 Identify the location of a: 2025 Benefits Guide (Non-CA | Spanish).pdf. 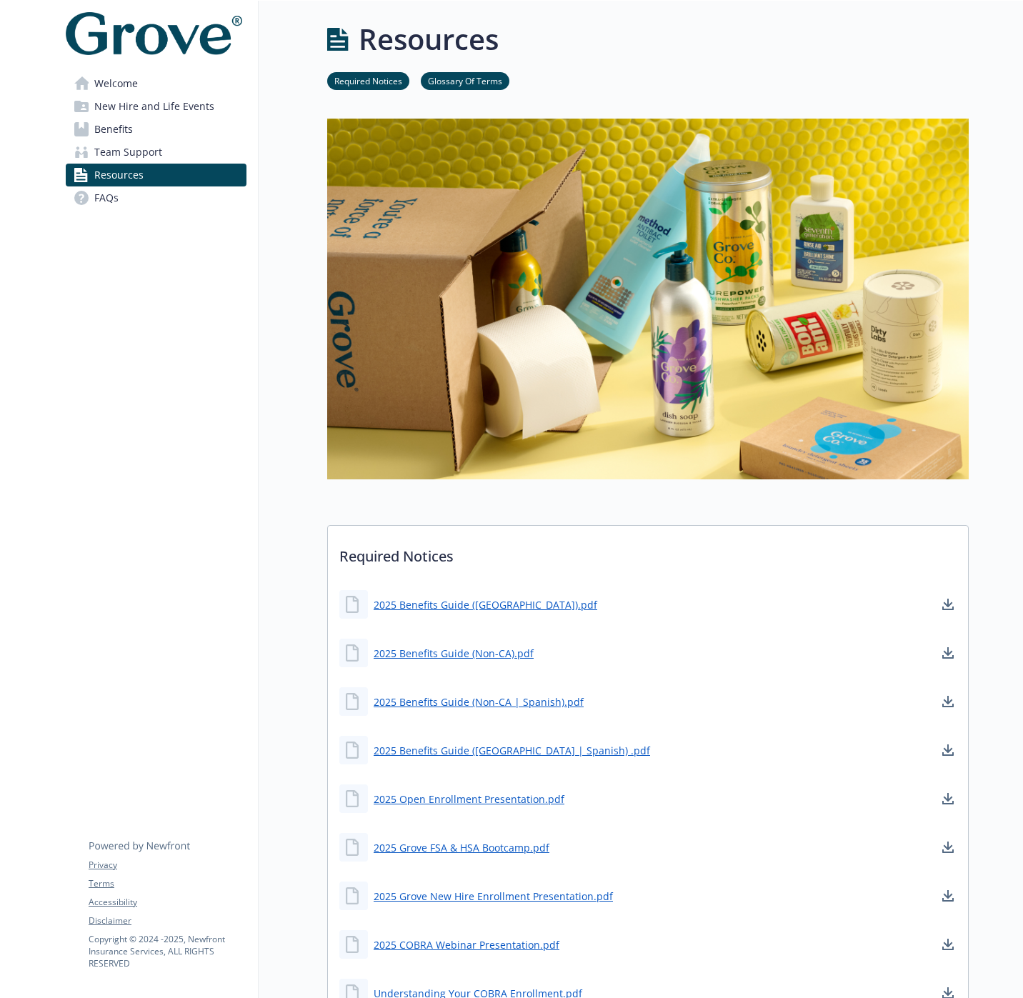
(479, 702).